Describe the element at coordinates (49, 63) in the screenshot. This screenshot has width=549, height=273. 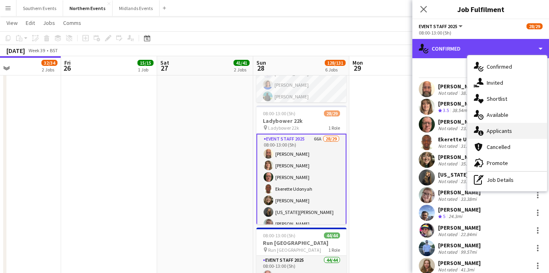
I see `span: 32/34` at that location.